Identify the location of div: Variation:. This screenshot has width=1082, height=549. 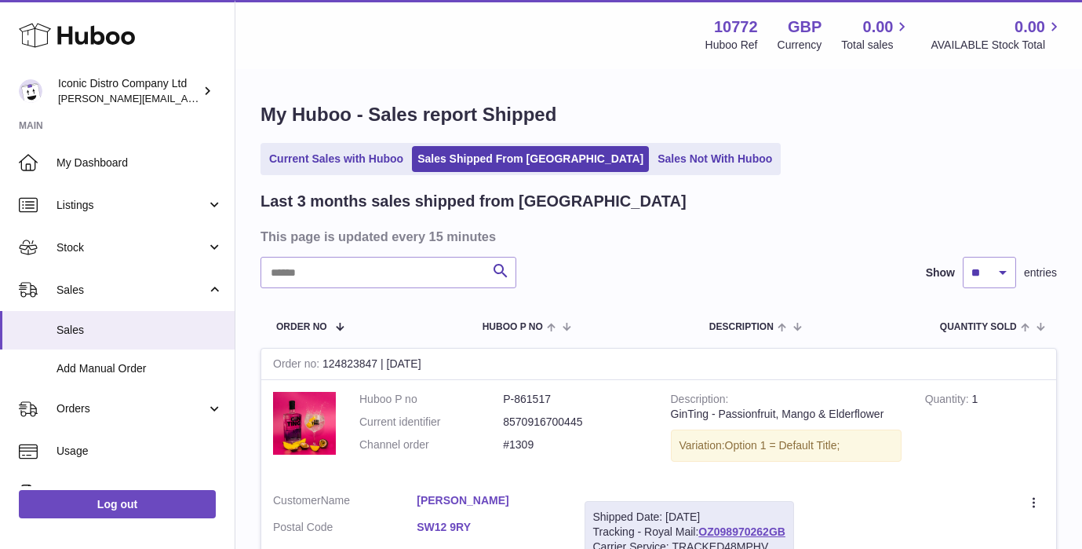
(787, 445).